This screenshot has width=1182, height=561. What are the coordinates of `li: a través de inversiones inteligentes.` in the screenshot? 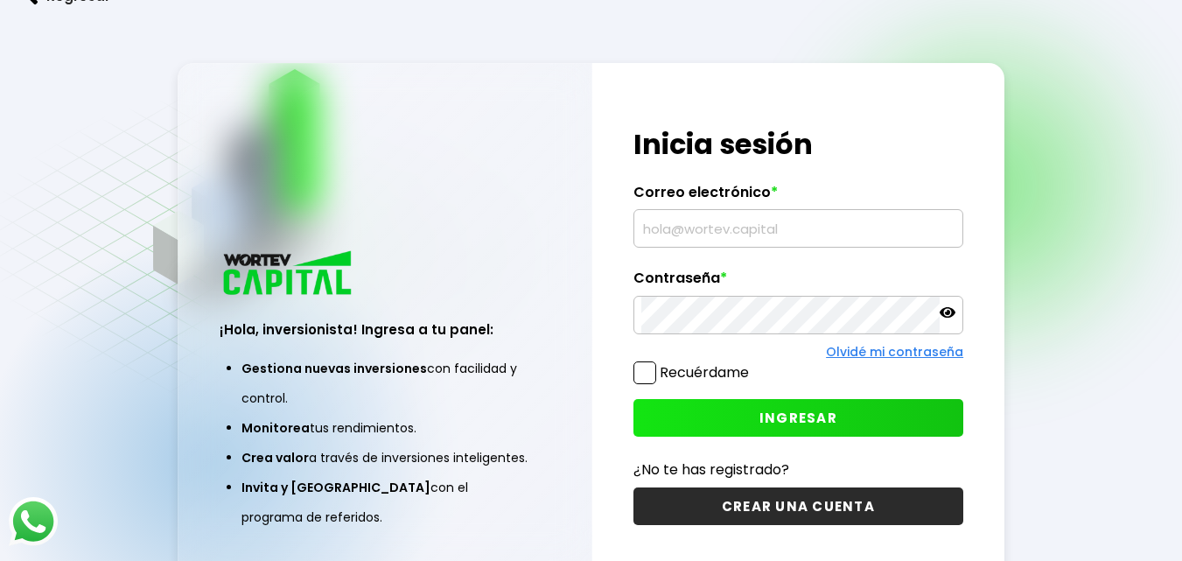 It's located at (385, 457).